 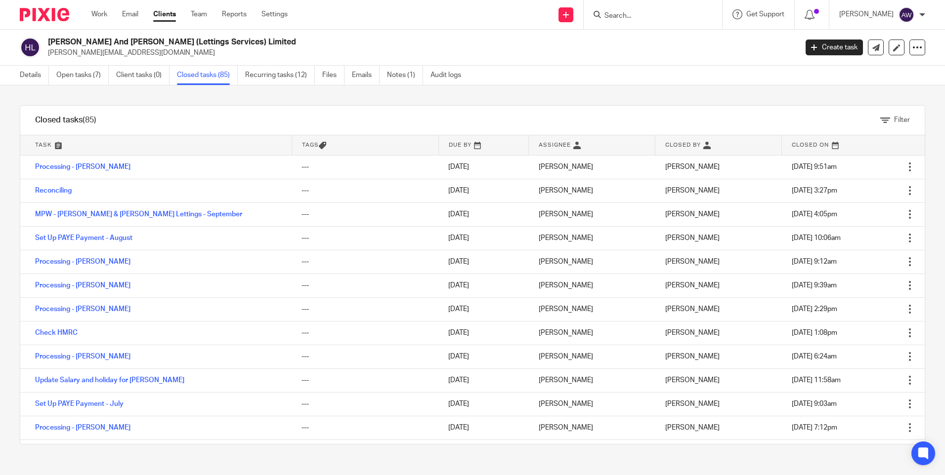 I want to click on a: Open tasks (7), so click(x=83, y=75).